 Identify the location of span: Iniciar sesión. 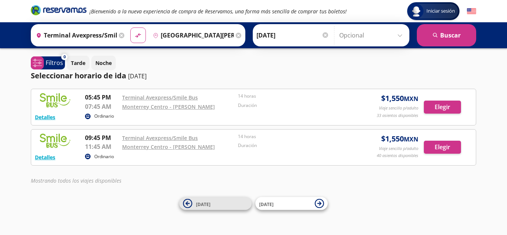
(441, 11).